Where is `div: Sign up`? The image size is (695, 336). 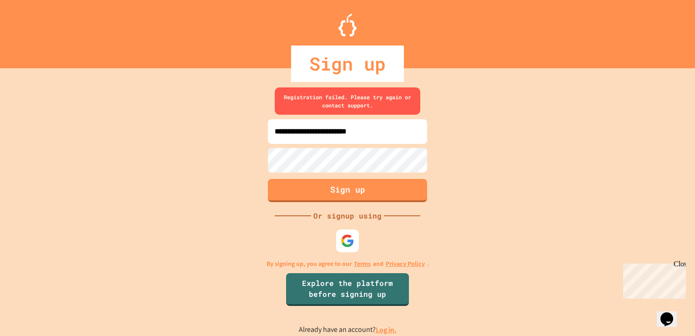 div: Sign up is located at coordinates (347, 64).